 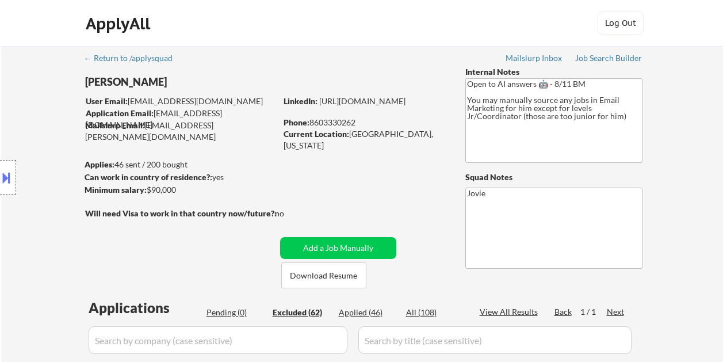 I want to click on button: Add a Job Manually, so click(x=338, y=248).